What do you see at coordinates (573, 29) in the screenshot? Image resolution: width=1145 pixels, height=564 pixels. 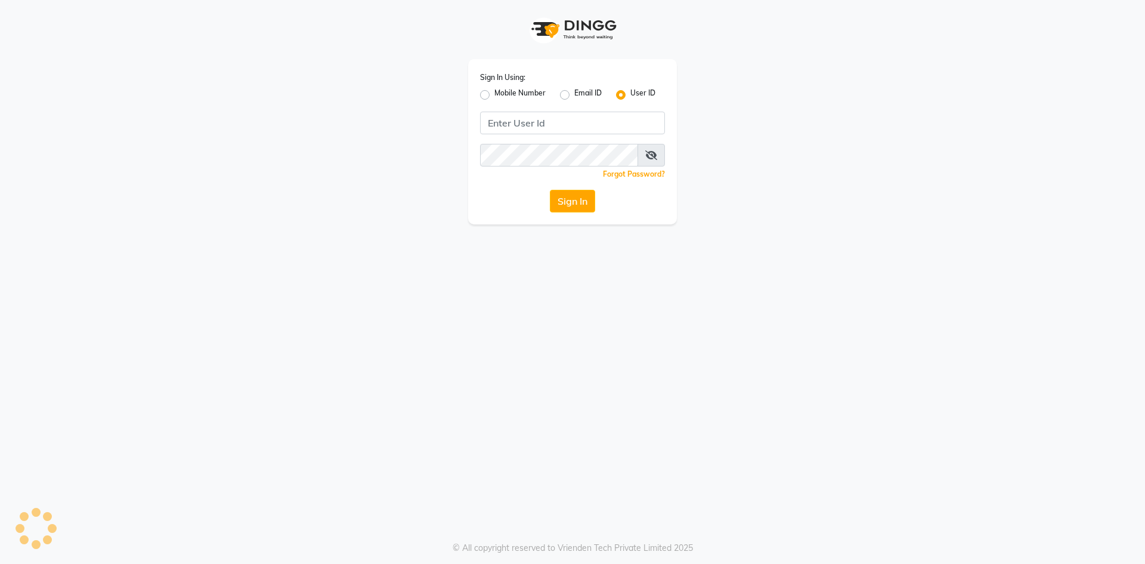 I see `img: logo1.svg` at bounding box center [573, 29].